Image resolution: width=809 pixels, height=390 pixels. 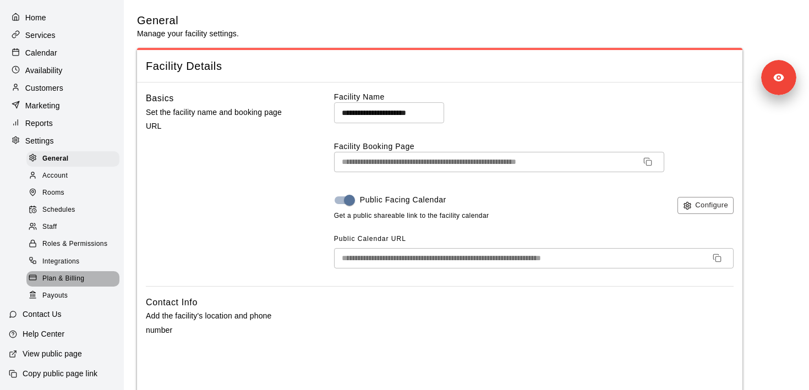 I want to click on span: Integrations, so click(x=61, y=262).